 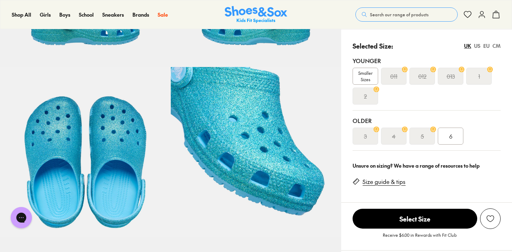 I want to click on a: Size guide & tips, so click(x=384, y=182).